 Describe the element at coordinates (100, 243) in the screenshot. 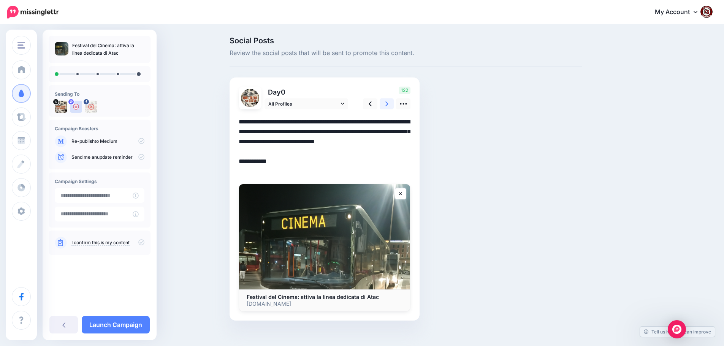

I see `a: I confirm this is my content` at that location.